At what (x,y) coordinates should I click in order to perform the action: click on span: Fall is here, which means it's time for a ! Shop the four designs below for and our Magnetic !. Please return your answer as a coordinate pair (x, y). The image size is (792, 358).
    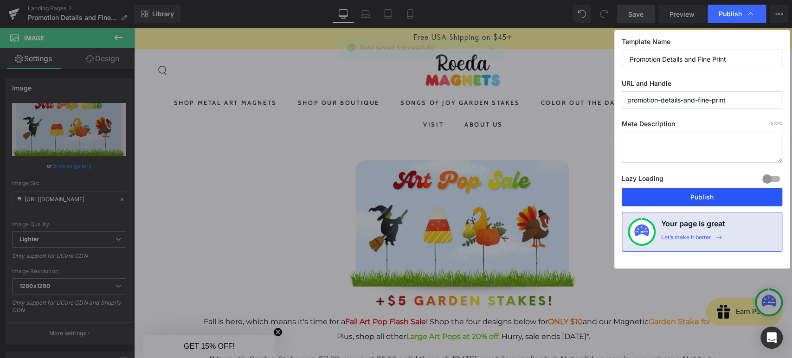
    Looking at the image, I should click on (330, 294).